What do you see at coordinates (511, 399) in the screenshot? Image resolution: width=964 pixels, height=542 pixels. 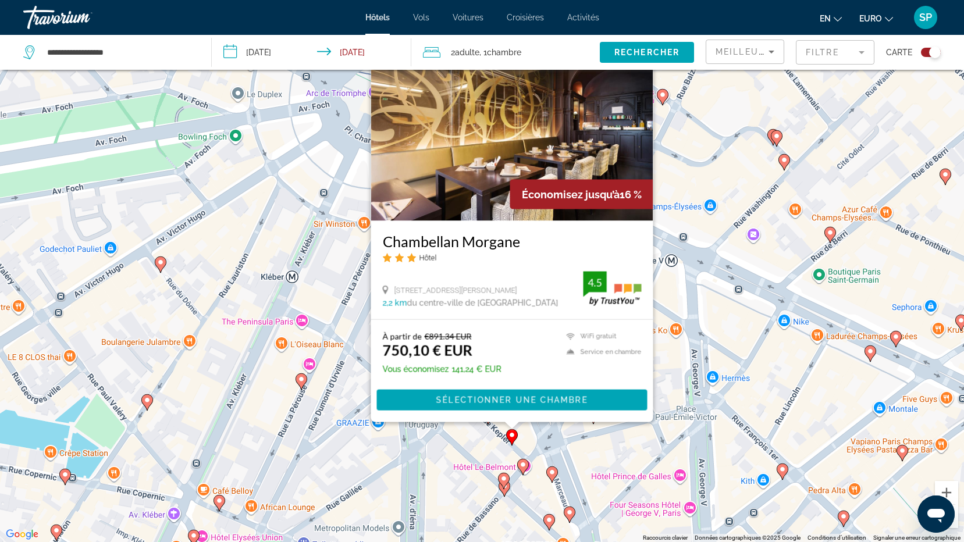 I see `a: Sélectionner une chambre` at bounding box center [511, 399].